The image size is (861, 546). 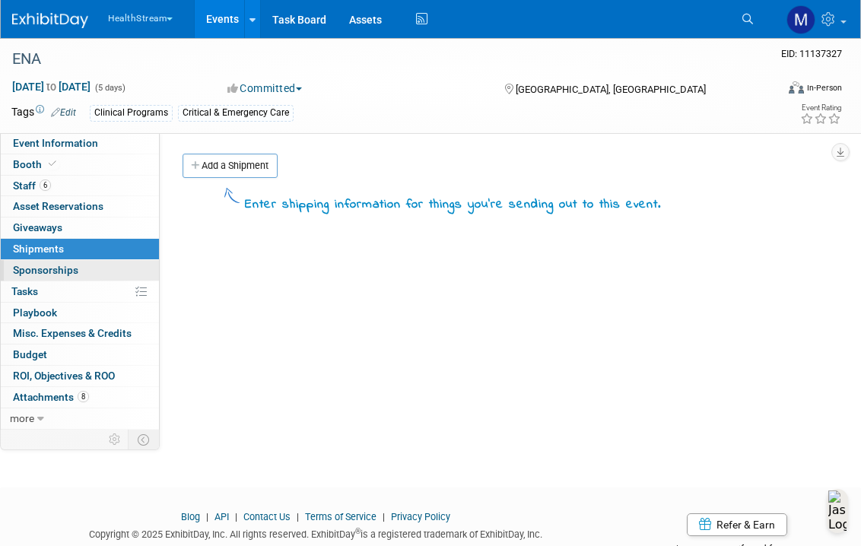 What do you see at coordinates (812, 53) in the screenshot?
I see `span: Event ID: 11137327` at bounding box center [812, 53].